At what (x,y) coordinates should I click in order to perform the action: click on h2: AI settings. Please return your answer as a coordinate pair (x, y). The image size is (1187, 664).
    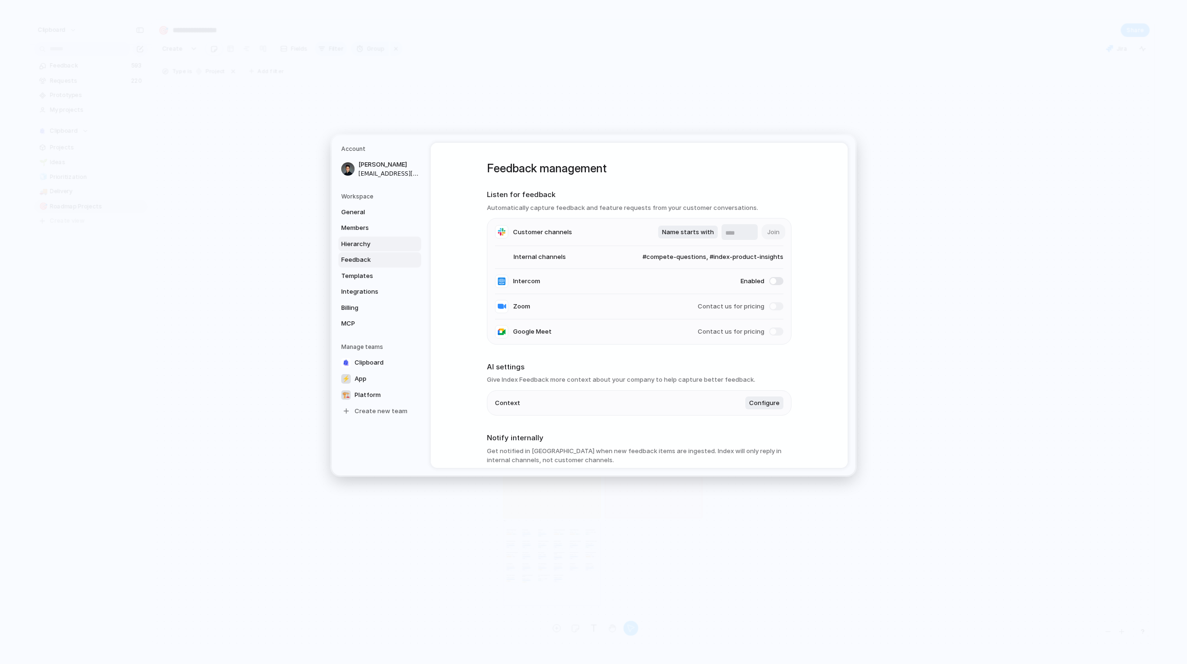
    Looking at the image, I should click on (639, 367).